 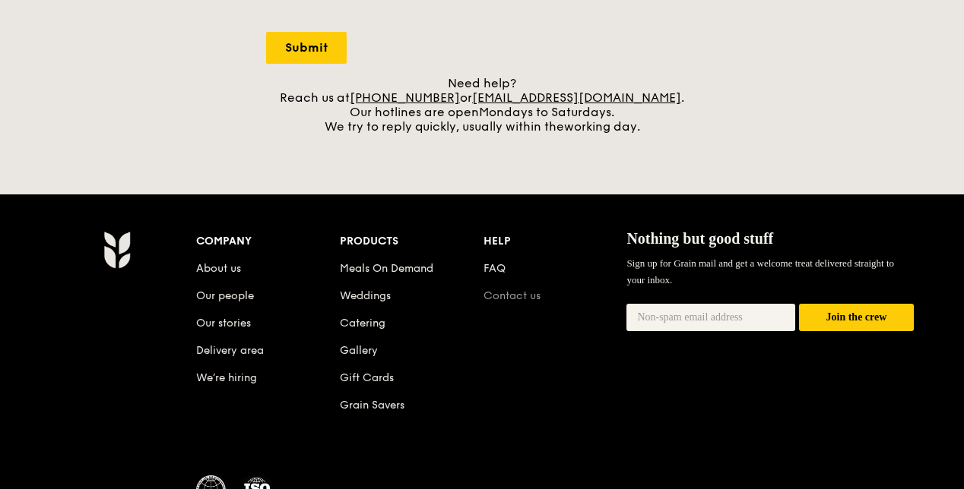 I want to click on div: Need help? Reach us at or . Our hotlines are open We try to reply quickly, usually within the, so click(x=482, y=105).